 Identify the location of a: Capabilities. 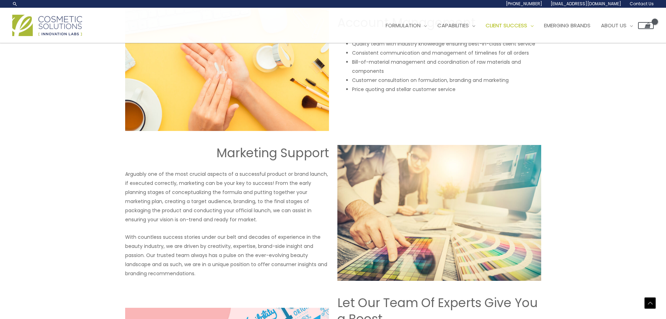
(457, 26).